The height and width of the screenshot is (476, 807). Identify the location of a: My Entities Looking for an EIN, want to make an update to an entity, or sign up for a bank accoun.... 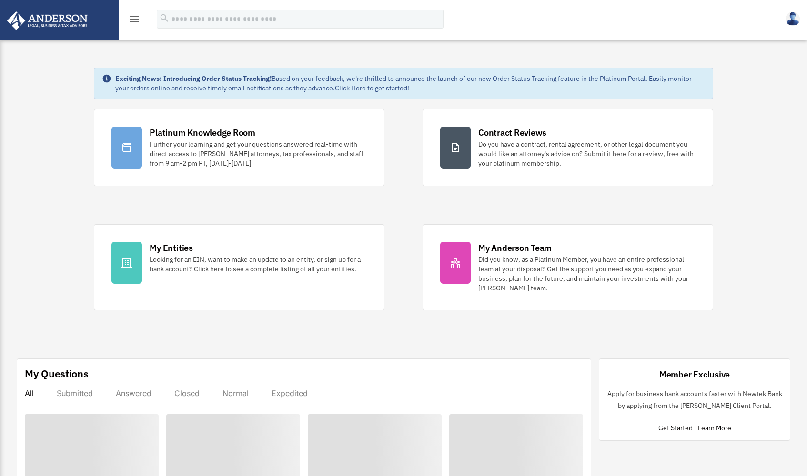
(239, 267).